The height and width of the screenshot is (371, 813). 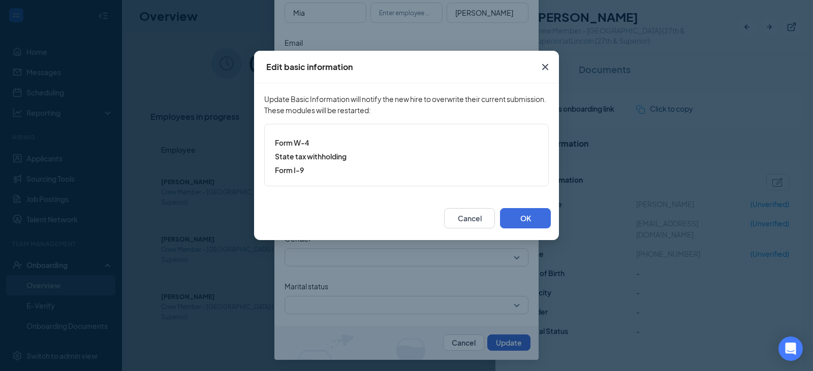 What do you see at coordinates (545, 67) in the screenshot?
I see `button: Close` at bounding box center [545, 67].